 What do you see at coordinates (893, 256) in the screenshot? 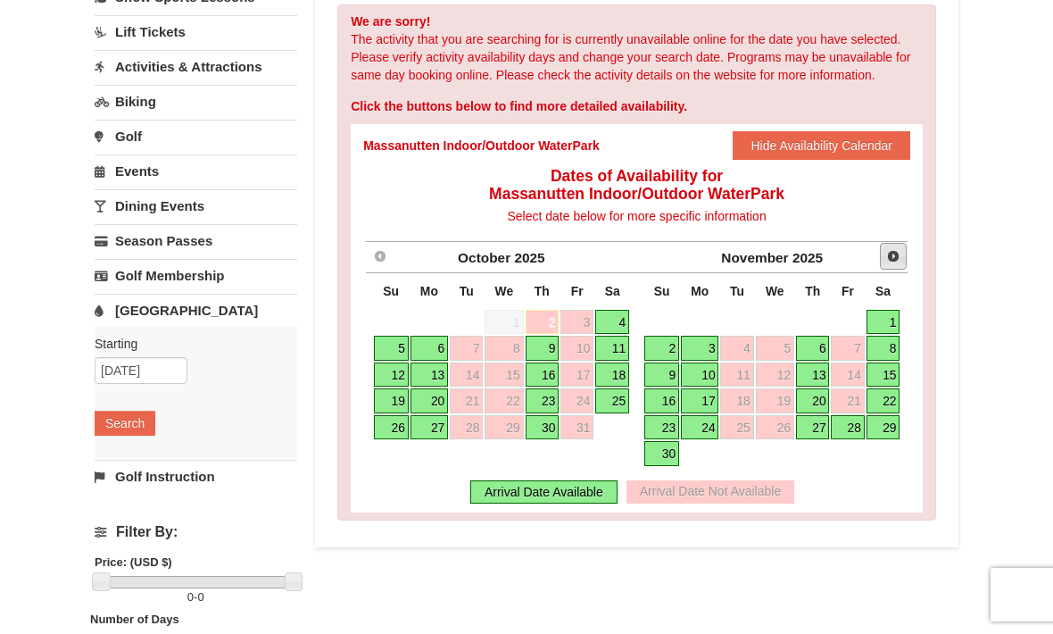
I see `a: Next` at bounding box center [893, 256].